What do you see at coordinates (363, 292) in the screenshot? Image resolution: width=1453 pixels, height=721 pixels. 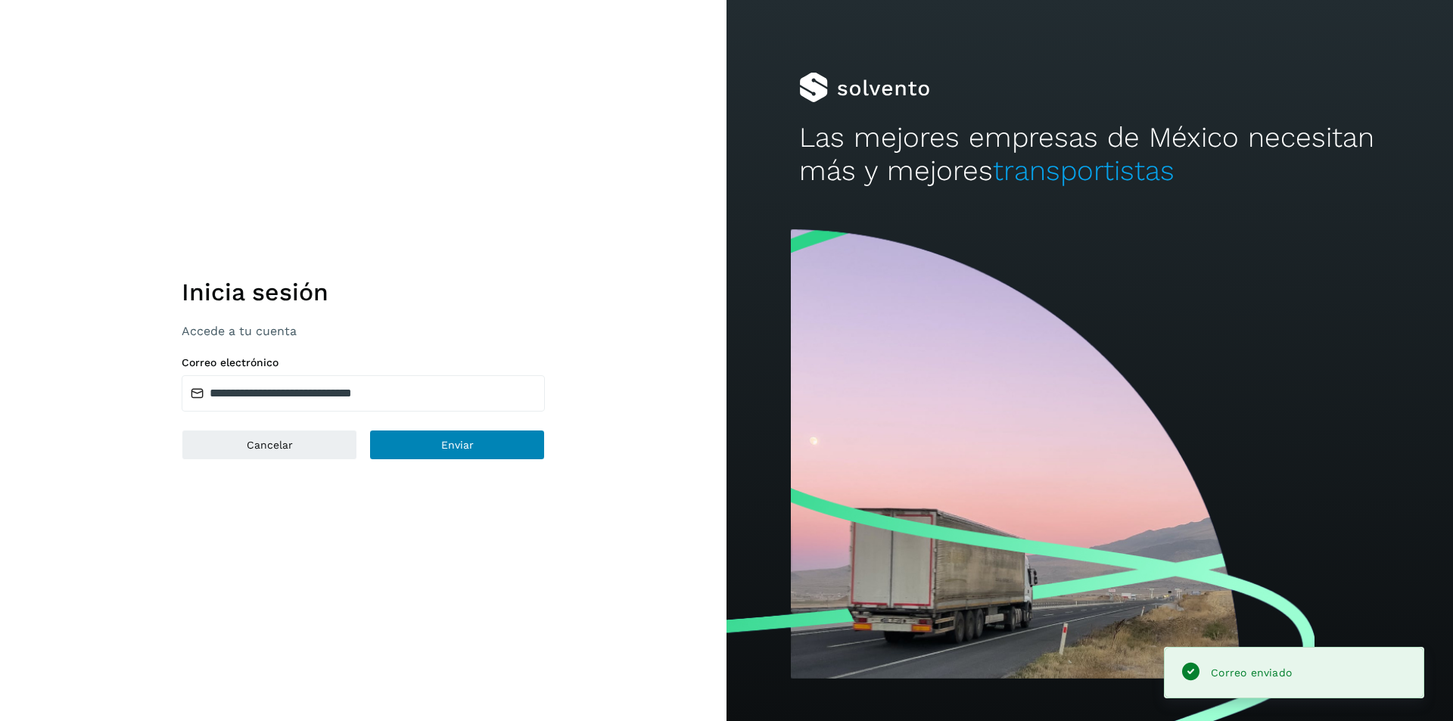 I see `h1: Inicia sesión` at bounding box center [363, 292].